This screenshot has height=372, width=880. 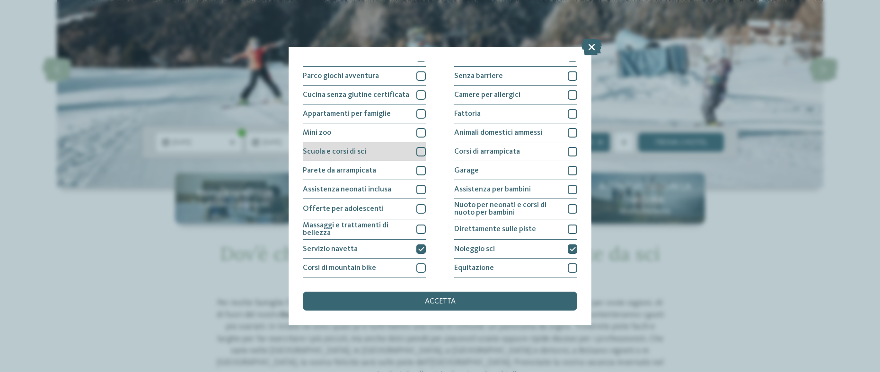 I want to click on span: Assistenza neonati inclusa, so click(x=347, y=190).